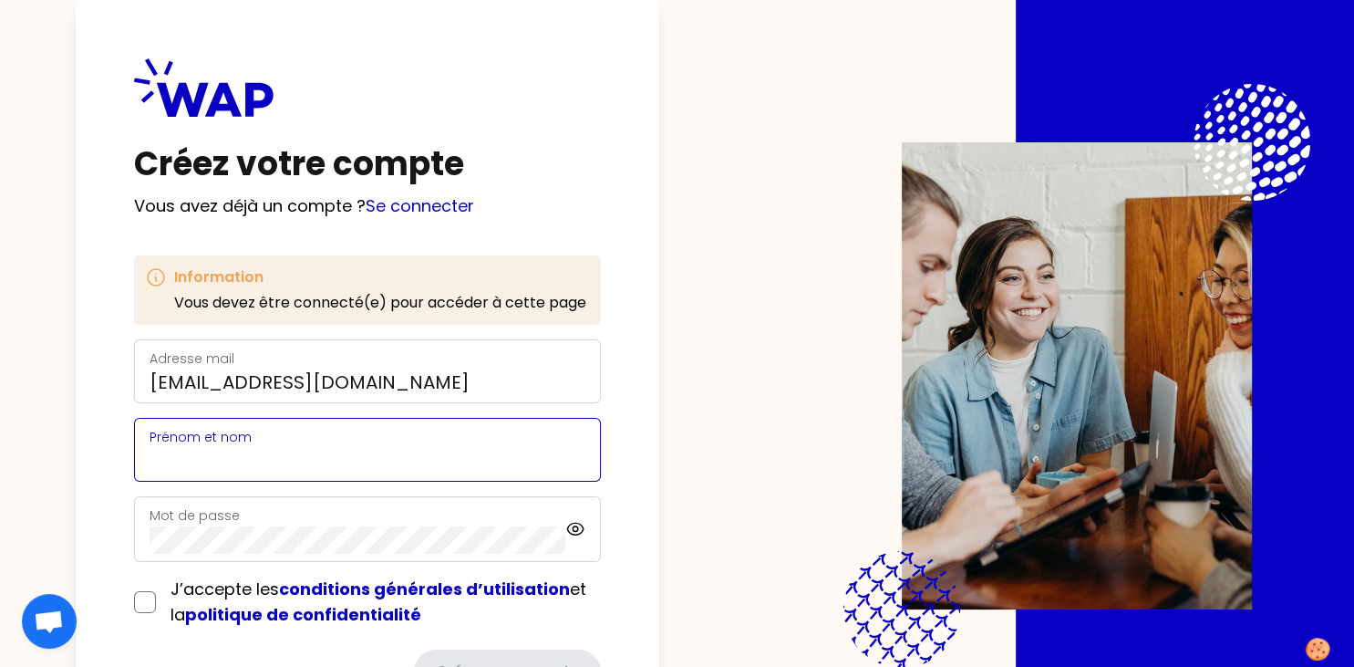 Image resolution: width=1354 pixels, height=667 pixels. Describe the element at coordinates (367, 164) in the screenshot. I see `h1: Créez votre compte` at that location.